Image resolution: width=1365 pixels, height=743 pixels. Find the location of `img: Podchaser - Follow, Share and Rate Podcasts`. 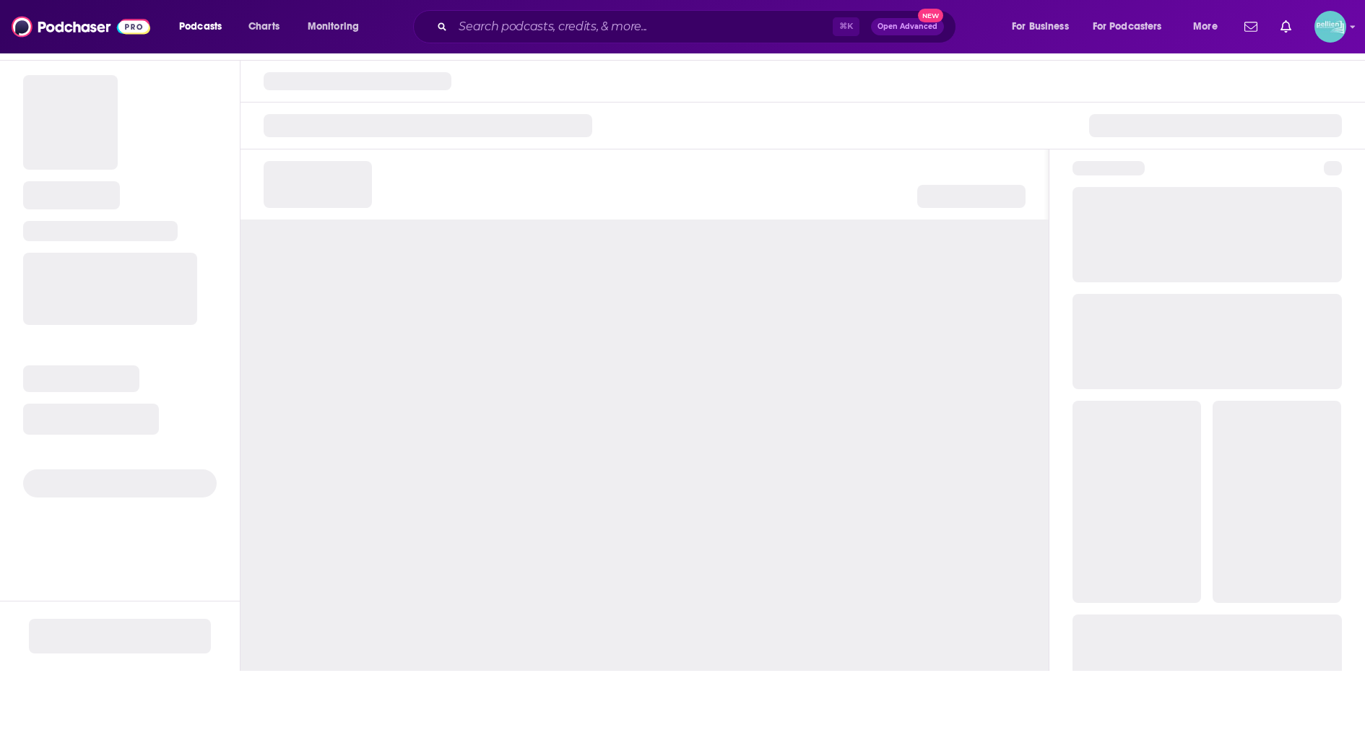

img: Podchaser - Follow, Share and Rate Podcasts is located at coordinates (81, 27).